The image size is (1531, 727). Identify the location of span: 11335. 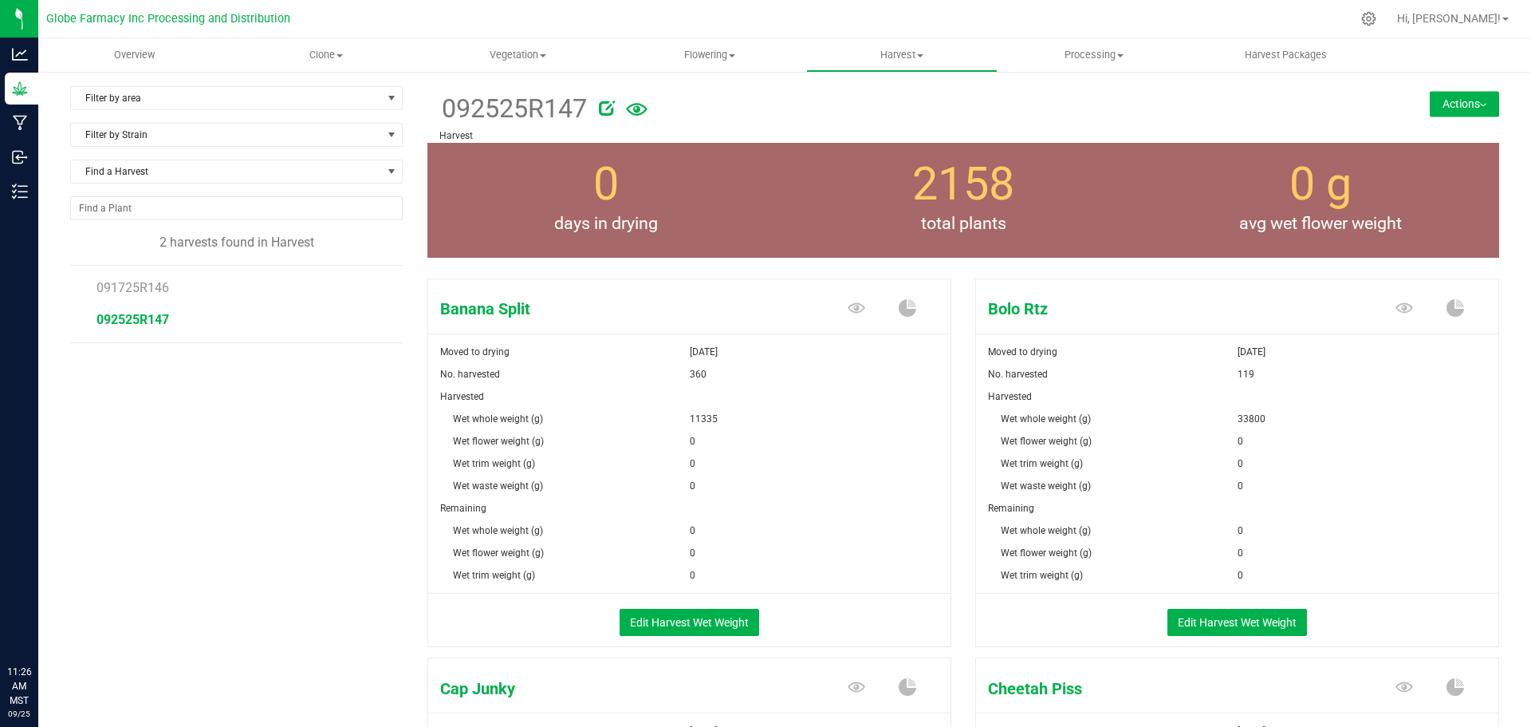
(703, 419).